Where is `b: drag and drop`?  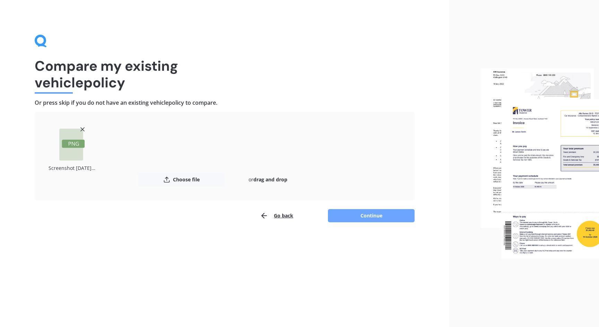
b: drag and drop is located at coordinates (270, 179).